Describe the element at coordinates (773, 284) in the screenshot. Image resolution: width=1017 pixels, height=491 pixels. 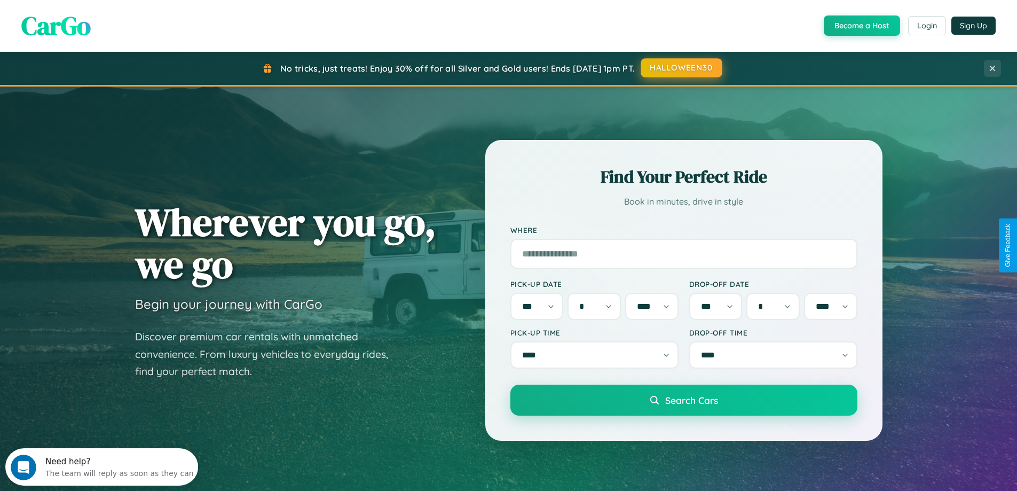
I see `label: Drop-off Date` at that location.